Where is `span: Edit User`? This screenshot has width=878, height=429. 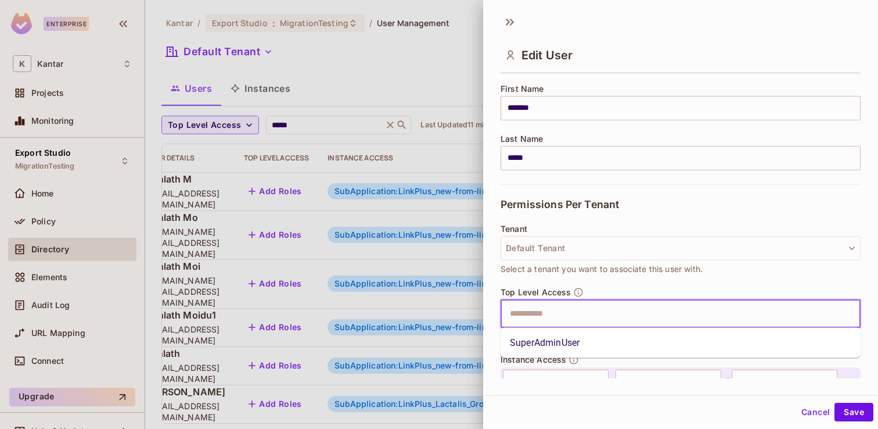 span: Edit User is located at coordinates (547, 55).